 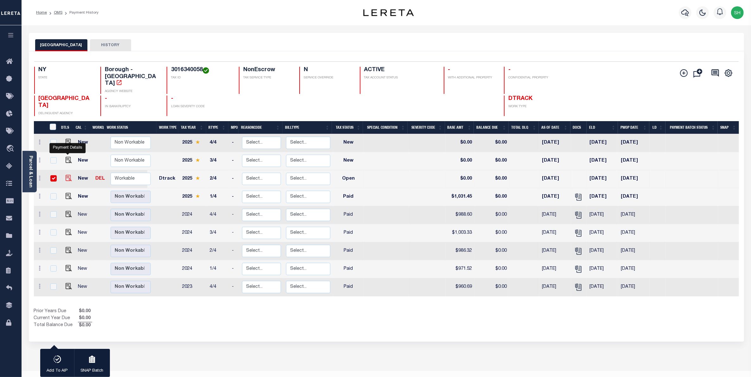 I want to click on p: DELINQUENT AGENCY, so click(x=66, y=114).